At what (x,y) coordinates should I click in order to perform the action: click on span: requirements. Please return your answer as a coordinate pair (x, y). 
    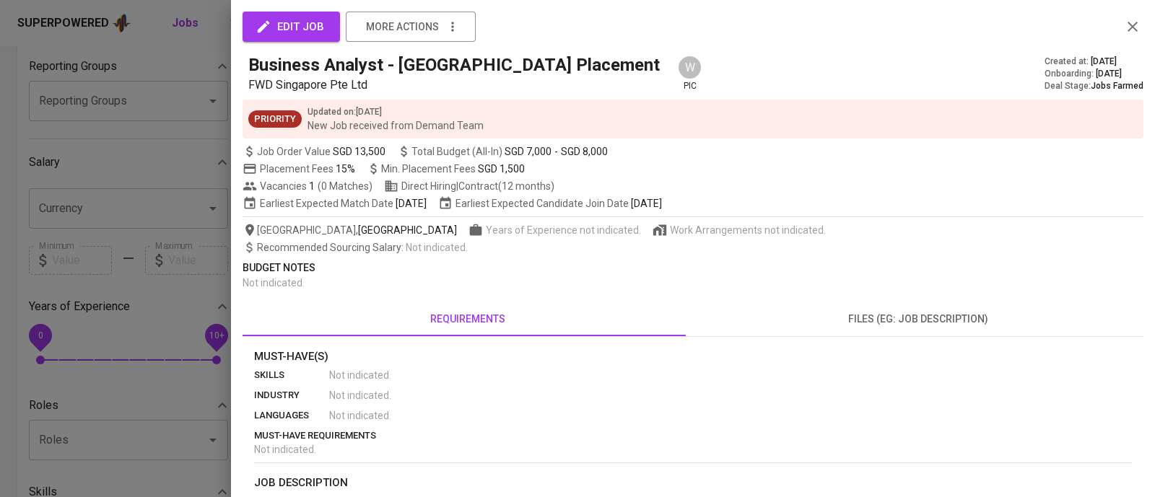
    Looking at the image, I should click on (468, 319).